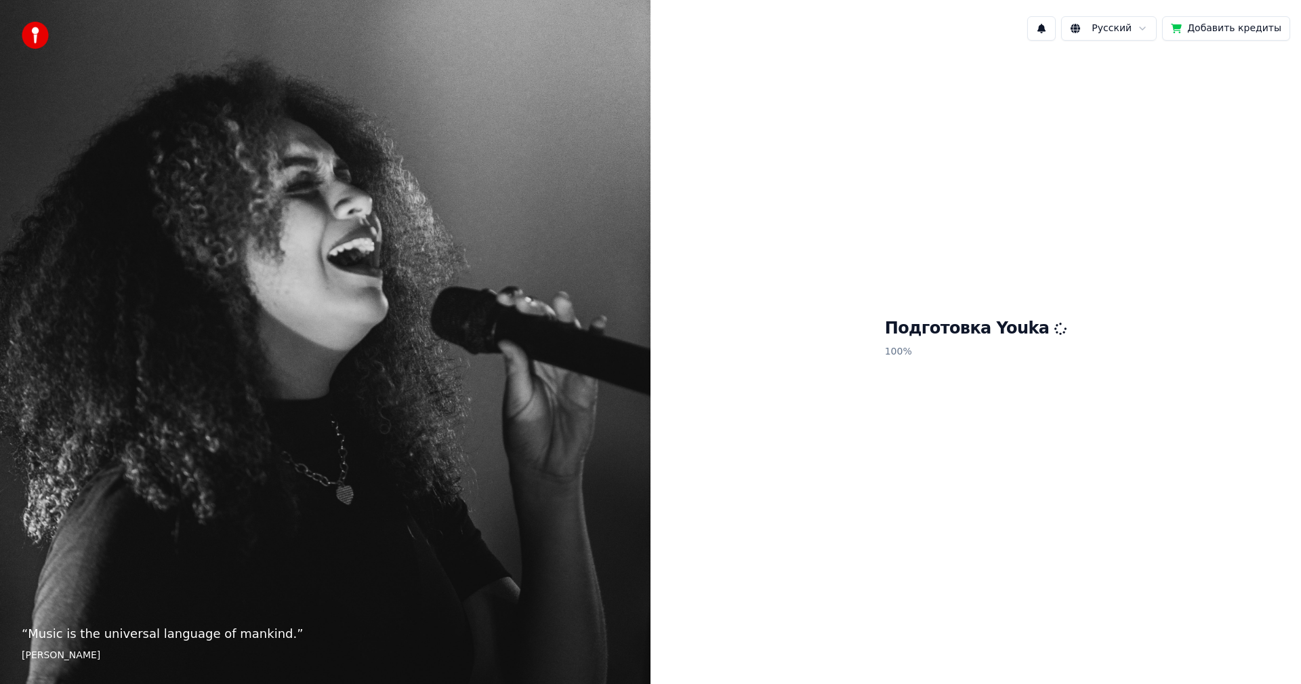 The height and width of the screenshot is (684, 1301). Describe the element at coordinates (35, 35) in the screenshot. I see `img: youka` at that location.